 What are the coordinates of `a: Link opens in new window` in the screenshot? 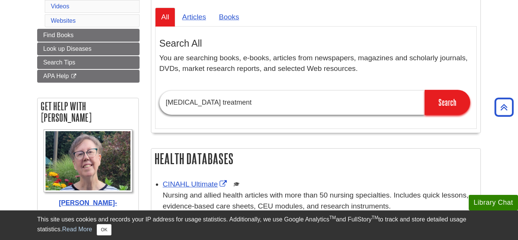 It's located at (196, 184).